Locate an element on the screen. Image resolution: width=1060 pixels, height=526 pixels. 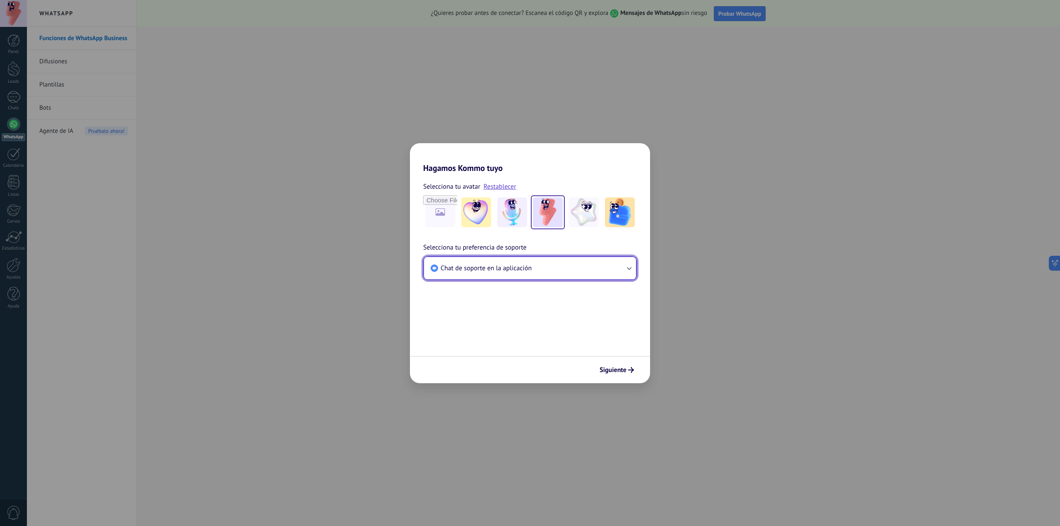
span: Chat de soporte en la aplicación is located at coordinates (486, 268).